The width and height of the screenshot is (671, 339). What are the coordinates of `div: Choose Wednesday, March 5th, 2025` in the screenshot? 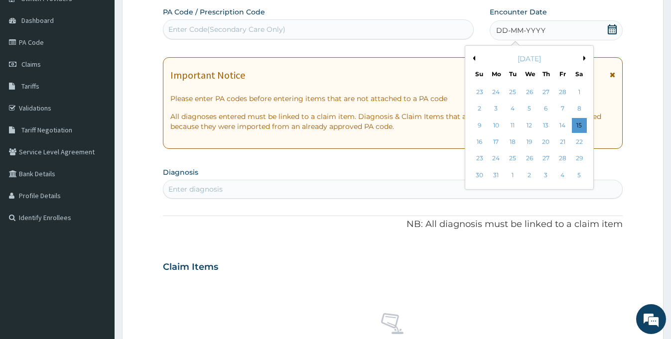 It's located at (529, 109).